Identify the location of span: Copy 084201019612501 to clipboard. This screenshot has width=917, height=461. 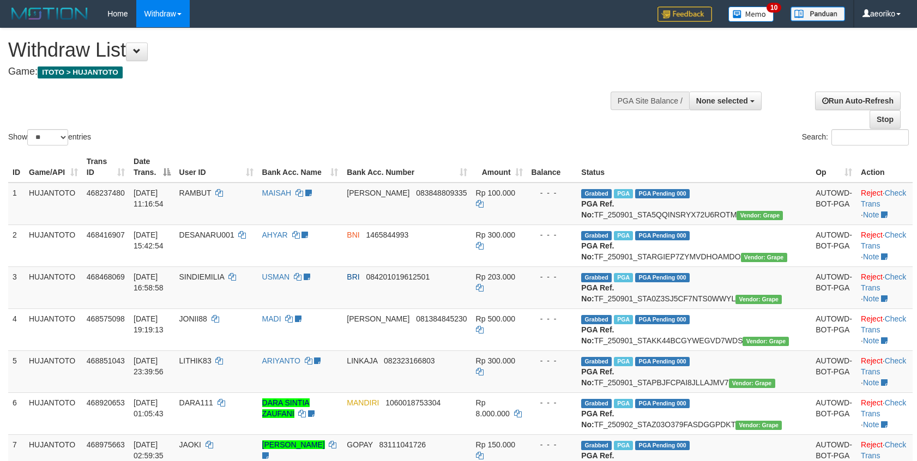
(397, 277).